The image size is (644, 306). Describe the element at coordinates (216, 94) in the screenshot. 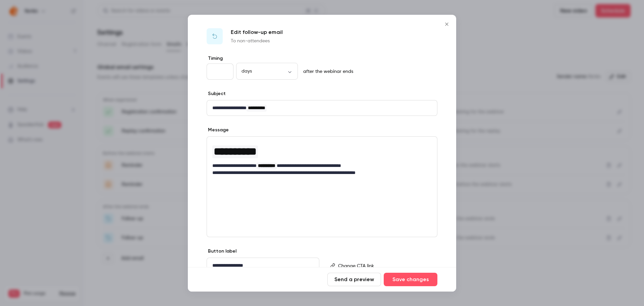

I see `label: Subject` at that location.